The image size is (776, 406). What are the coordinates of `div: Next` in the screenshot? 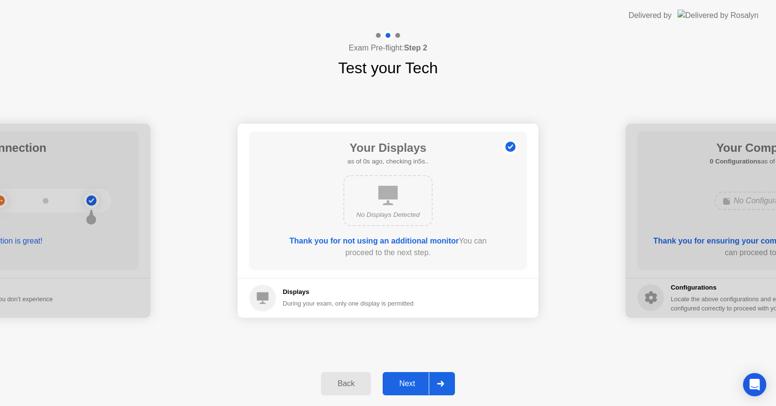 It's located at (407, 384).